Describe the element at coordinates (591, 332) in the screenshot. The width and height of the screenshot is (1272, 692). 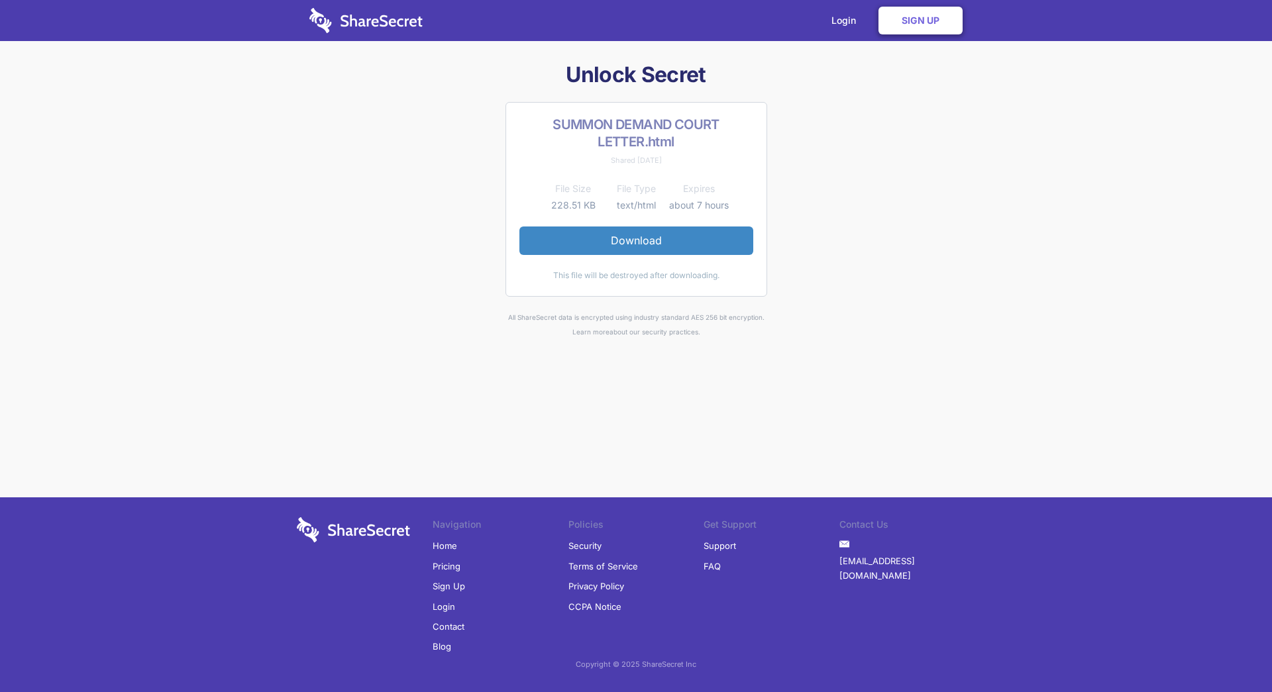
I see `a: Learn more` at that location.